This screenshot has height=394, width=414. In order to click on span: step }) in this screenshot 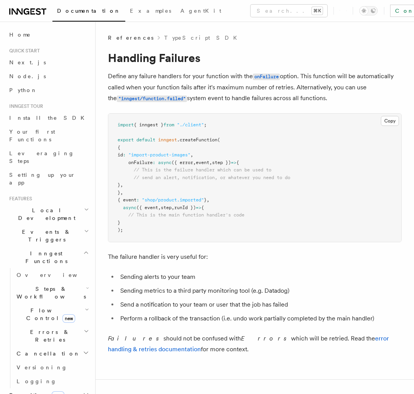, I will do `click(221, 163)`.